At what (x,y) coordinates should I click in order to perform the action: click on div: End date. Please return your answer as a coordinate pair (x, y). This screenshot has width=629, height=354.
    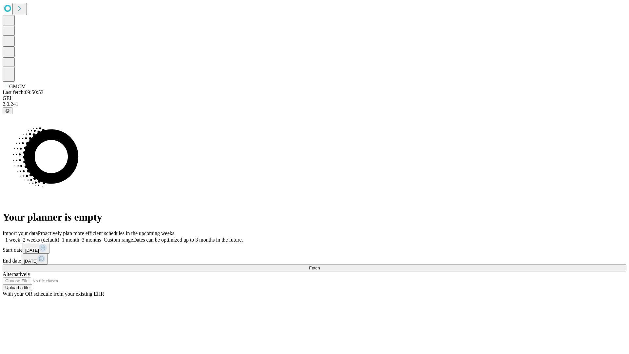
    Looking at the image, I should click on (315, 259).